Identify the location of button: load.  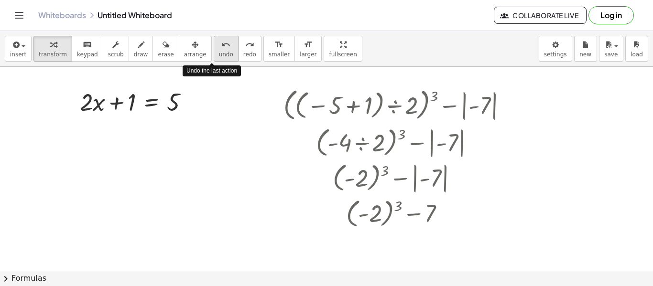
(637, 49).